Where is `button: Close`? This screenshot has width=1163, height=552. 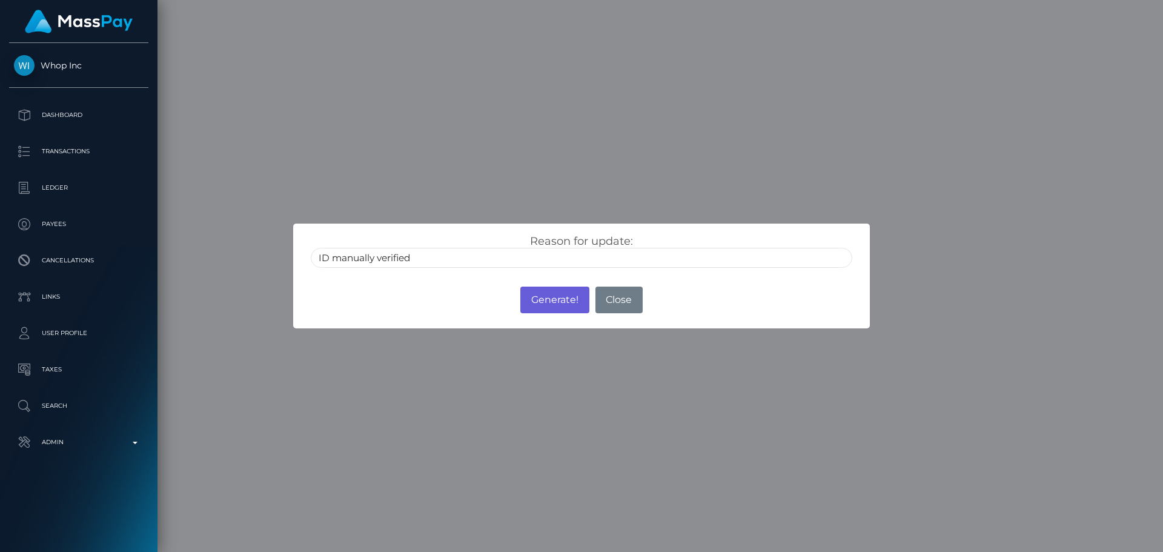 button: Close is located at coordinates (619, 300).